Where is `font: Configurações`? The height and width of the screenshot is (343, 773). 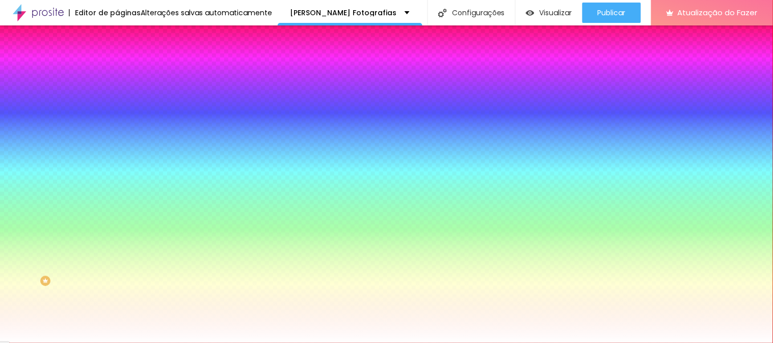
font: Configurações is located at coordinates (478, 13).